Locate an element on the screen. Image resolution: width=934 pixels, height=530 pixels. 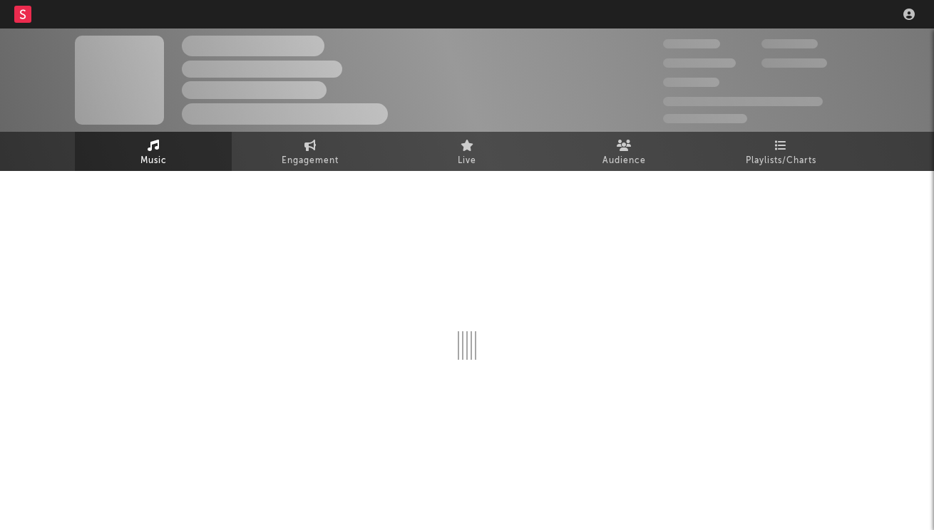
a: Music is located at coordinates (153, 151).